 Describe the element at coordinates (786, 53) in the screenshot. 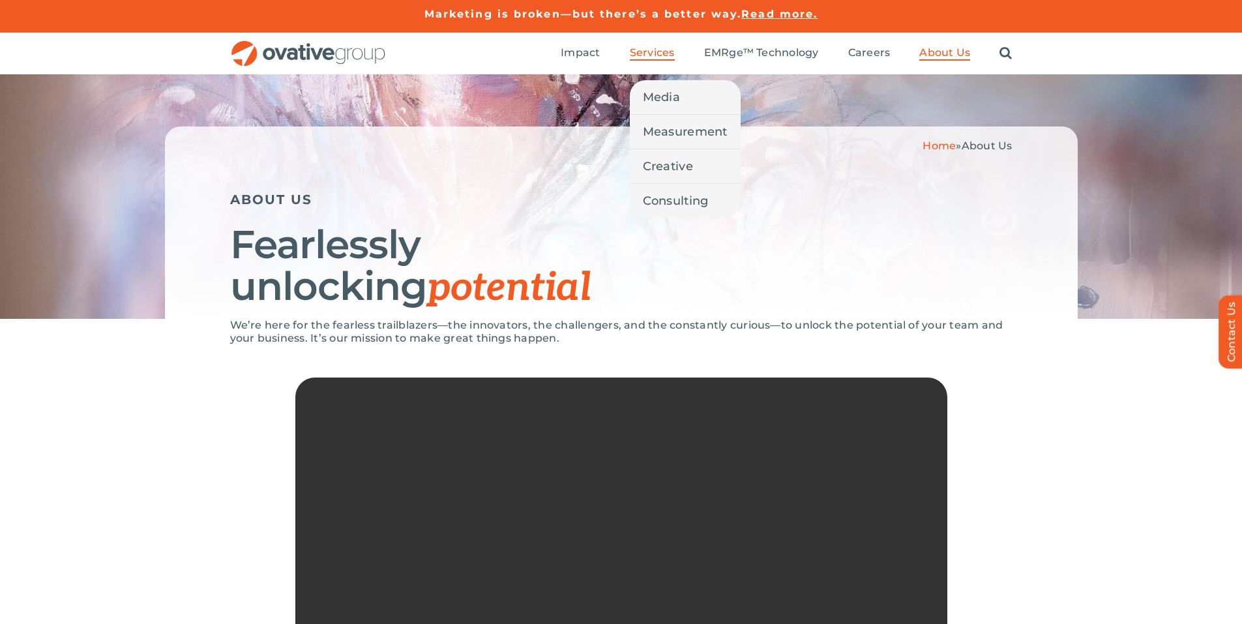

I see `nav: Menu` at that location.